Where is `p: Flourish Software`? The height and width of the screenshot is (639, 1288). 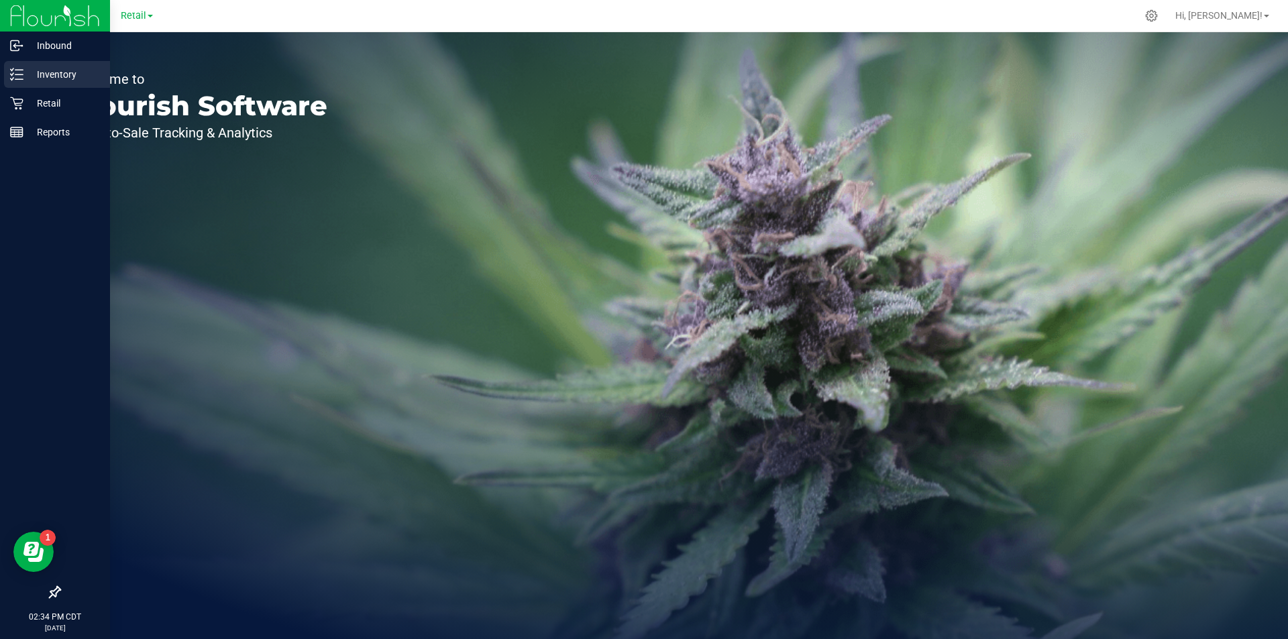
p: Flourish Software is located at coordinates (200, 106).